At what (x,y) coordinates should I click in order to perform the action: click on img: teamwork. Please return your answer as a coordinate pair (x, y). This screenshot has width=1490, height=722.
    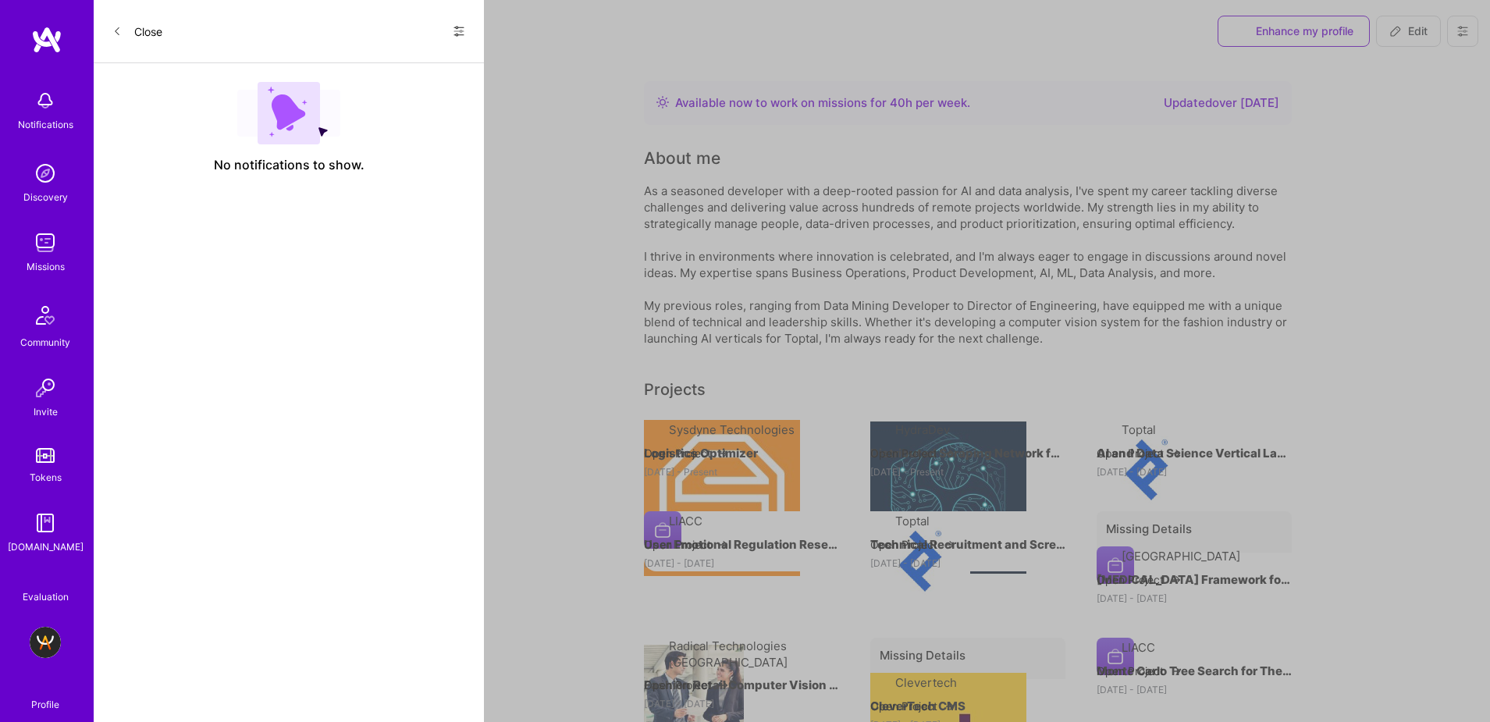
    Looking at the image, I should click on (45, 243).